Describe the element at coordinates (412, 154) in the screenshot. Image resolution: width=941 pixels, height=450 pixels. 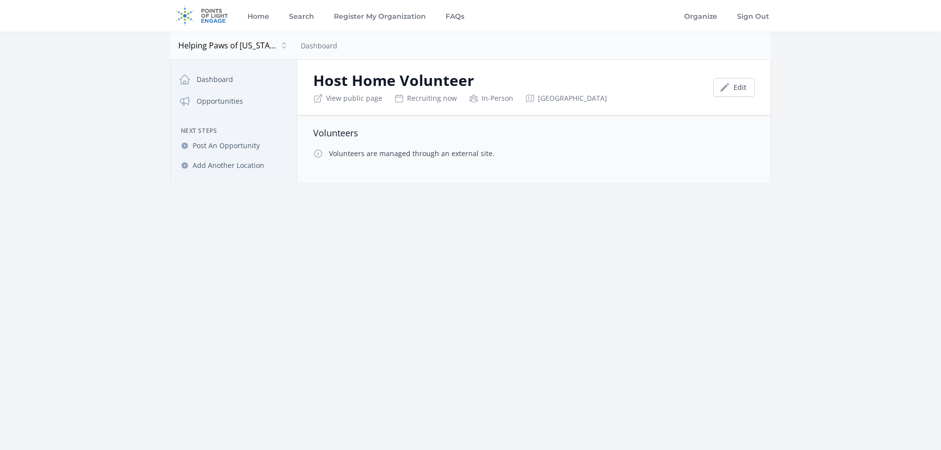
I see `p: Volunteers are managed through an external site.` at that location.